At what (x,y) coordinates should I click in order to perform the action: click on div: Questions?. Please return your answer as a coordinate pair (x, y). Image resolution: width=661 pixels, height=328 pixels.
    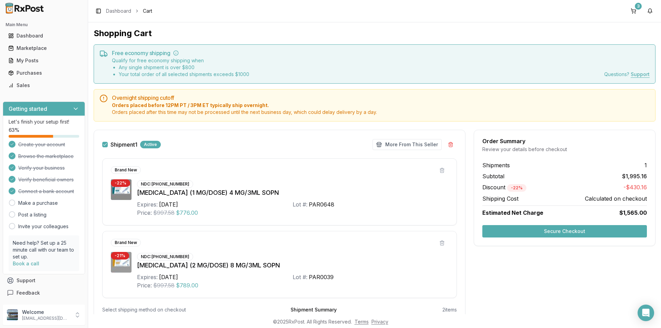
    Looking at the image, I should click on (627, 74).